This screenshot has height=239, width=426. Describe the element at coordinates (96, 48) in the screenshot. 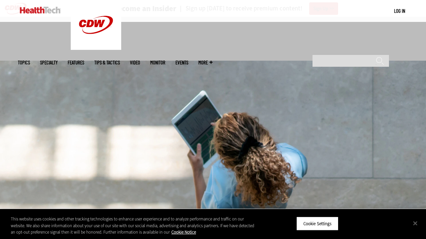

I see `a: CDW` at that location.